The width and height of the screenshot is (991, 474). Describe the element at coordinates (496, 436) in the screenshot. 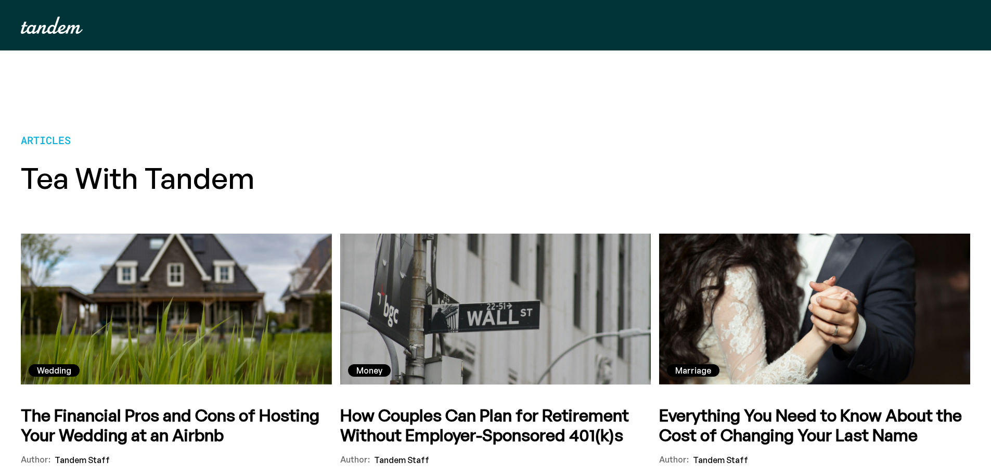

I see `a: How Couples Can Plan for Retirement Without Employer-Sponsored 401(k)sAuthor:Tandem Staff` at that location.